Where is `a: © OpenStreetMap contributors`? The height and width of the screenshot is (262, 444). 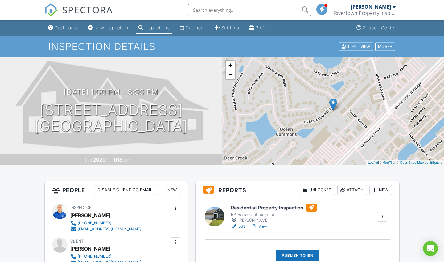
a: © OpenStreetMap contributors is located at coordinates (420, 162).